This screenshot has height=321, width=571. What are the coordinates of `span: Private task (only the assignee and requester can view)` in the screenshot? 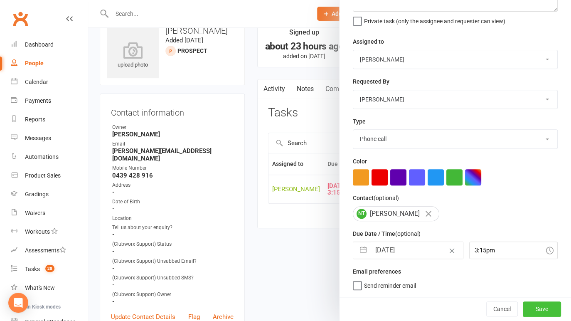 It's located at (435, 20).